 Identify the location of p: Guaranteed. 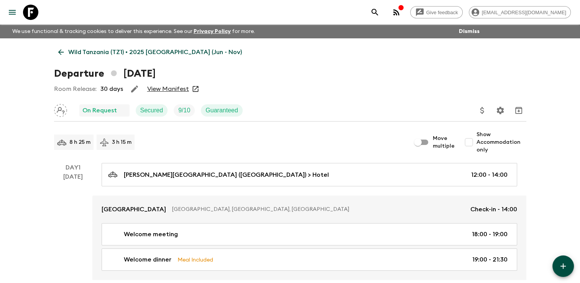
(222, 110).